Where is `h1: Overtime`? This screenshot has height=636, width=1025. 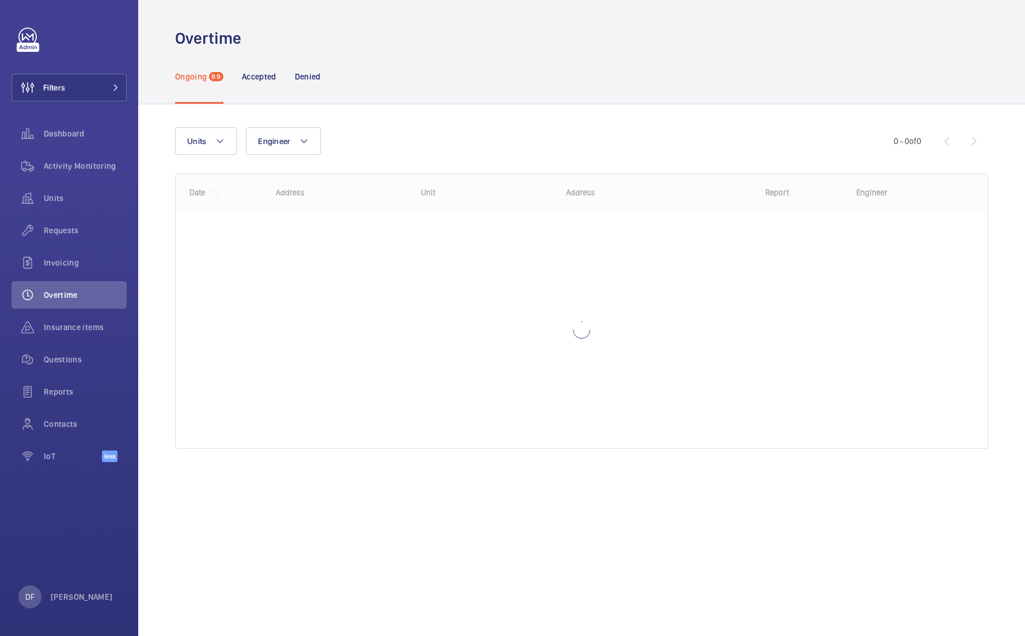 h1: Overtime is located at coordinates (211, 38).